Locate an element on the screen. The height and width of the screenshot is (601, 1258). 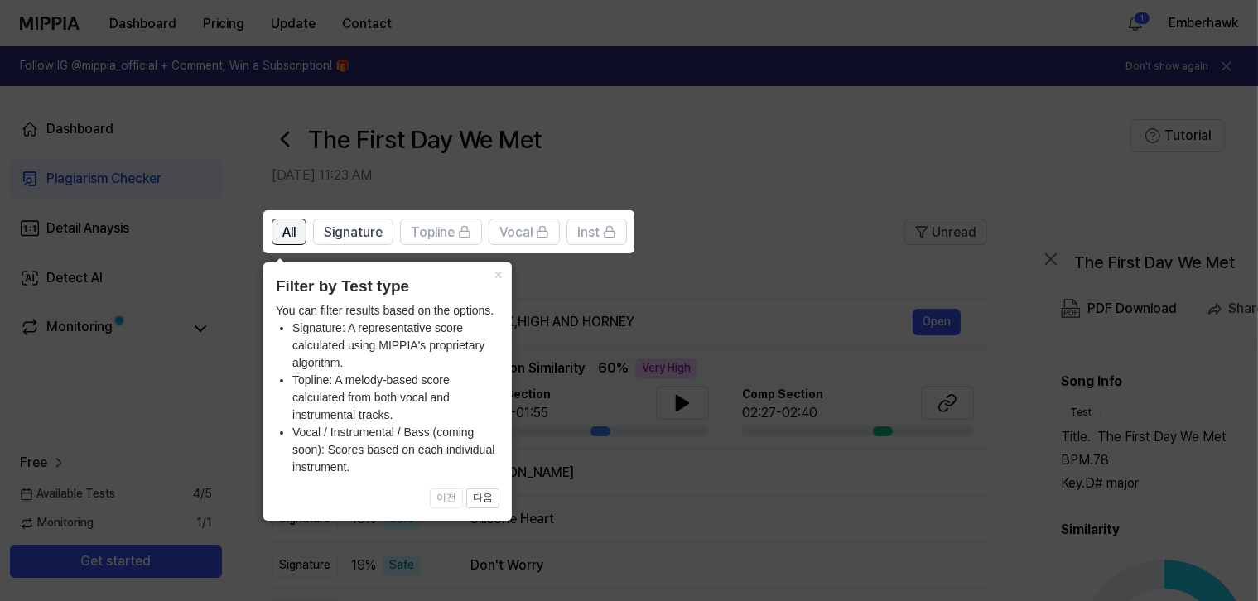
li: Vocal / Instrumental / Bass (coming soon): Scores based on each individual instrument. is located at coordinates (396, 450).